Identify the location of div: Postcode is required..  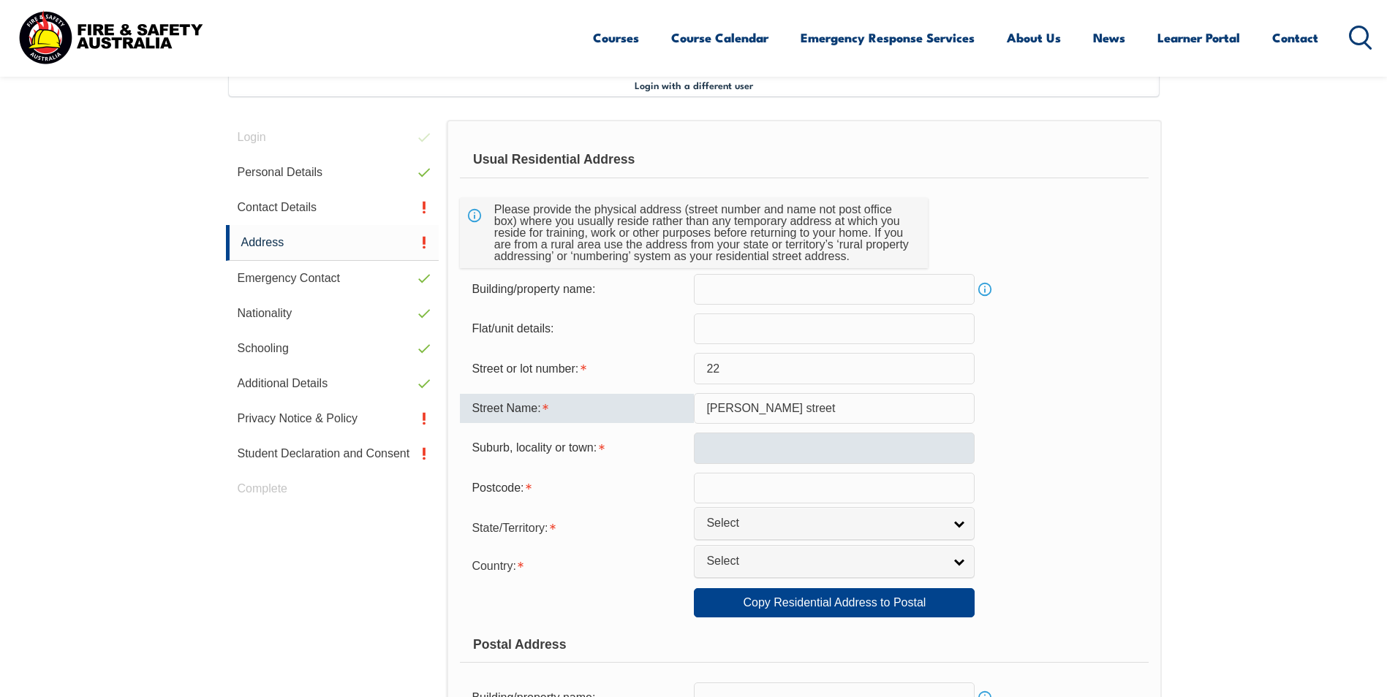
(577, 488).